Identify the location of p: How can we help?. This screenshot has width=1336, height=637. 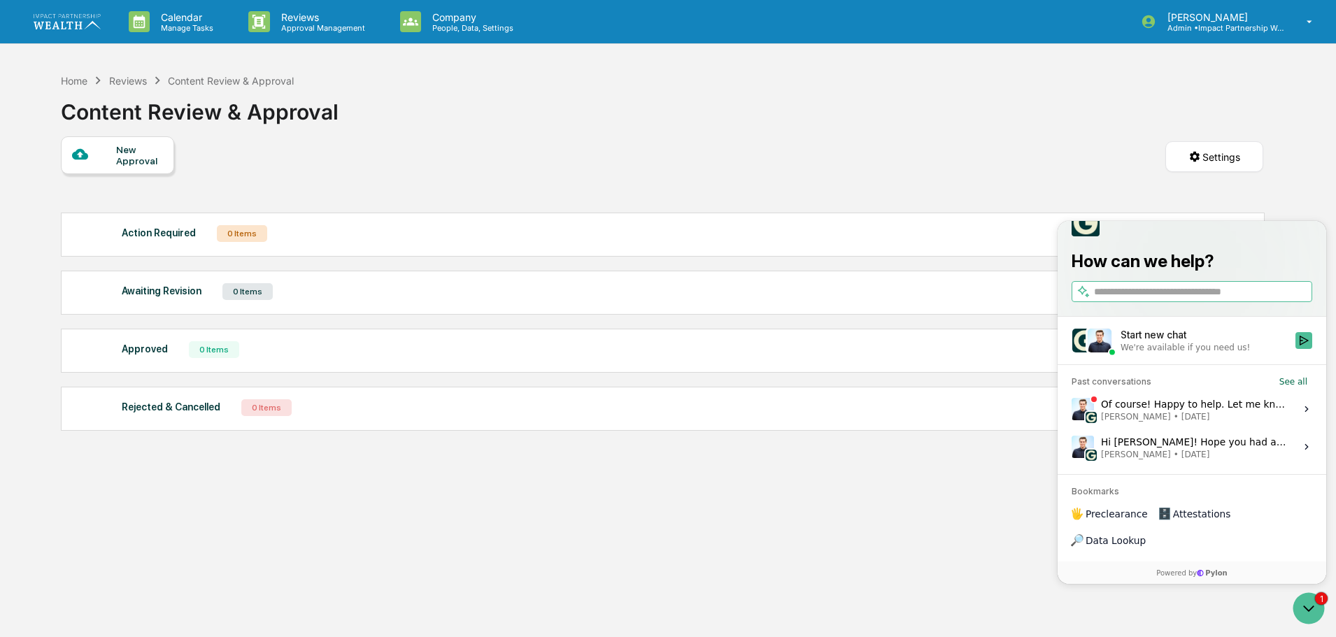
(134, 41).